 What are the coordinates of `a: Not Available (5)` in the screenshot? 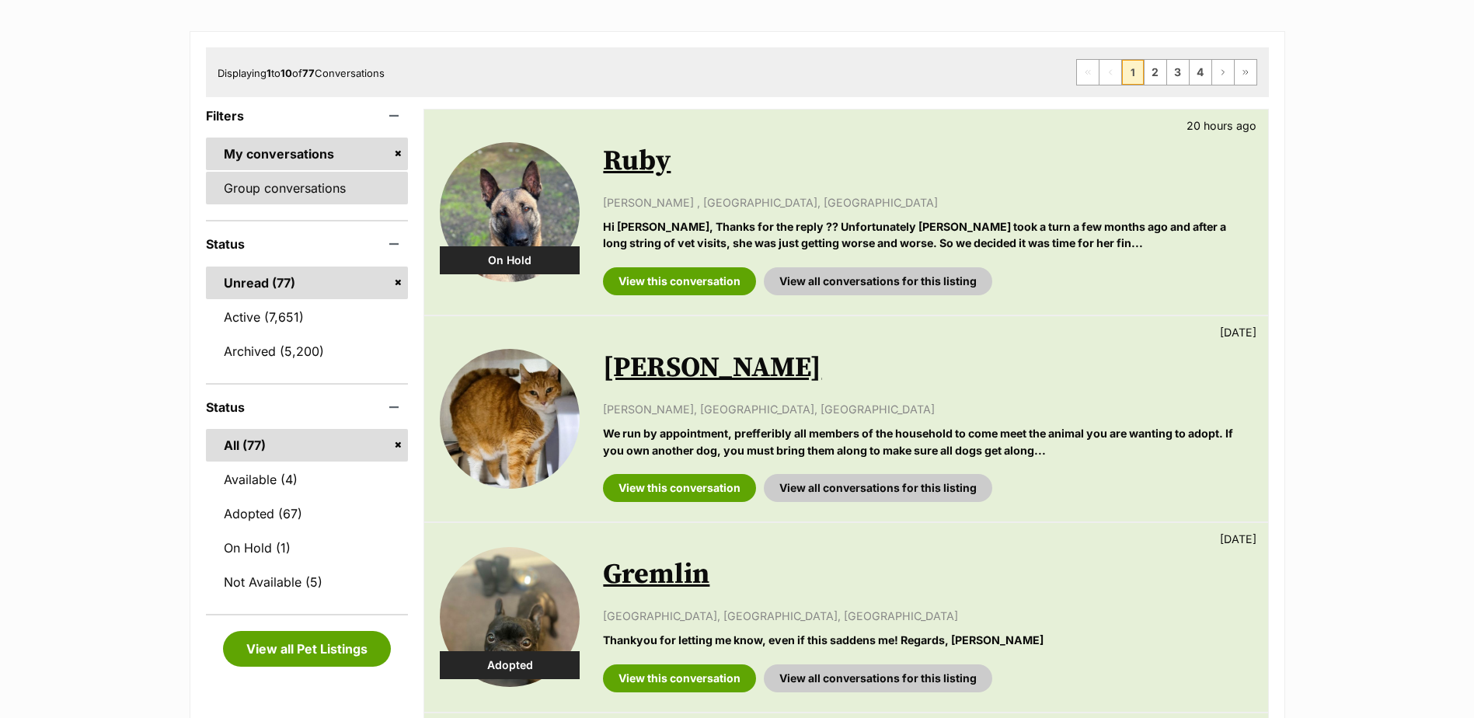 It's located at (307, 582).